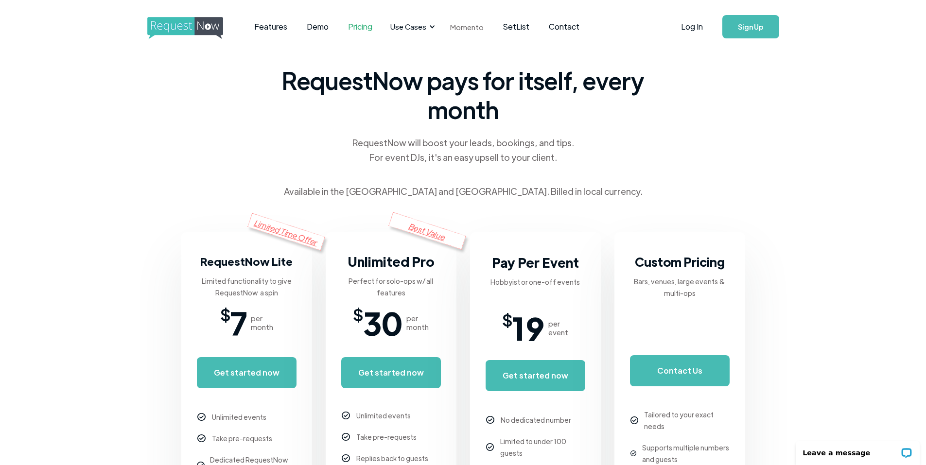 Image resolution: width=926 pixels, height=465 pixels. Describe the element at coordinates (318, 27) in the screenshot. I see `a: Demo` at that location.